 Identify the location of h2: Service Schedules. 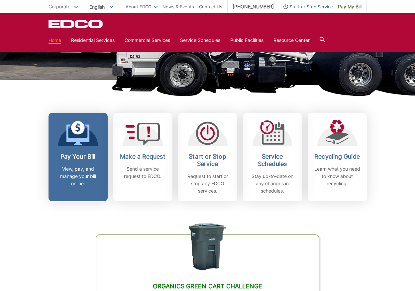
(273, 160).